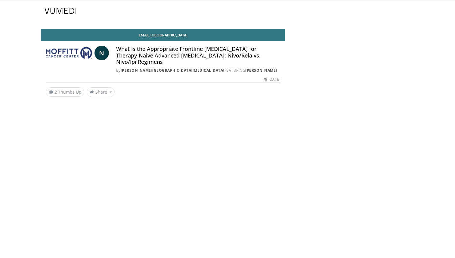  What do you see at coordinates (102, 53) in the screenshot?
I see `a: N` at bounding box center [102, 53].